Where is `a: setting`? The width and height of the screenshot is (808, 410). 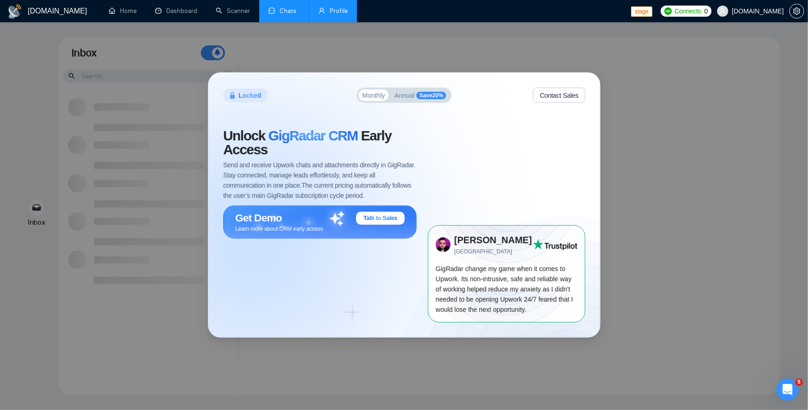 a: setting is located at coordinates (797, 11).